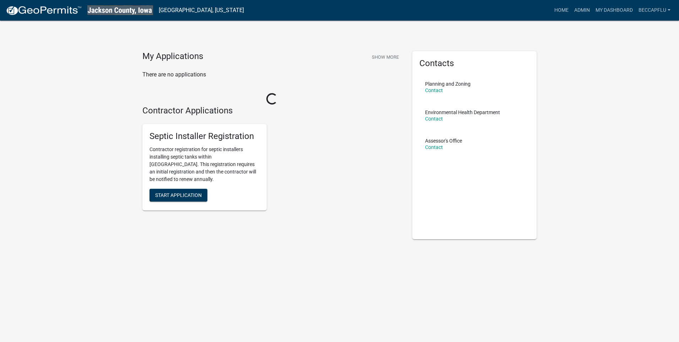 Image resolution: width=679 pixels, height=342 pixels. I want to click on wm-workflow-list-section: Contractor Applications, so click(272, 161).